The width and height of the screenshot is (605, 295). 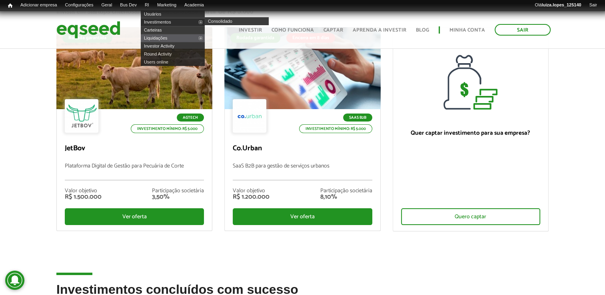 I want to click on strong: luiza.lopes_125140, so click(x=561, y=5).